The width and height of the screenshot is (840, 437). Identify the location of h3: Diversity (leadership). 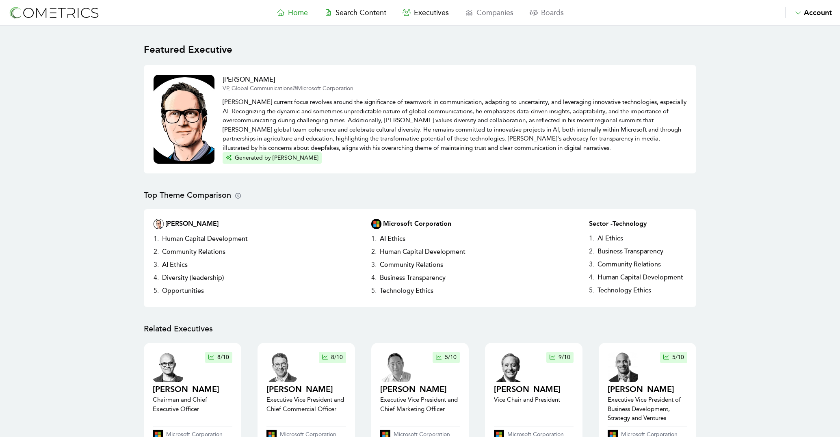
(193, 278).